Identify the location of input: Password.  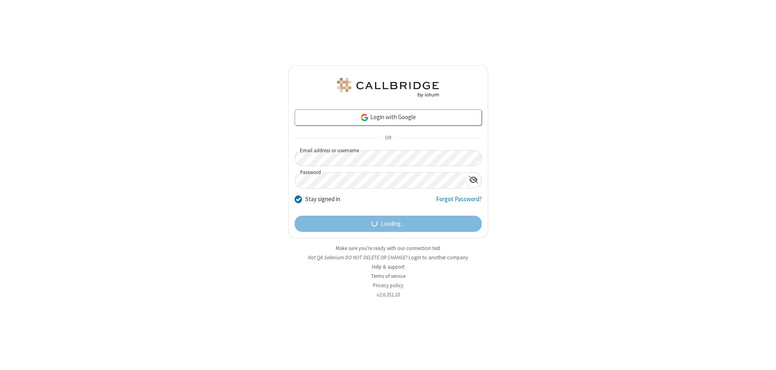
(381, 180).